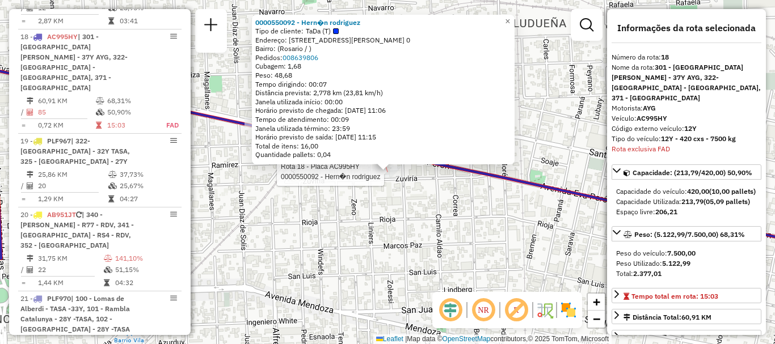  I want to click on div: Espaço livre:, so click(687, 212).